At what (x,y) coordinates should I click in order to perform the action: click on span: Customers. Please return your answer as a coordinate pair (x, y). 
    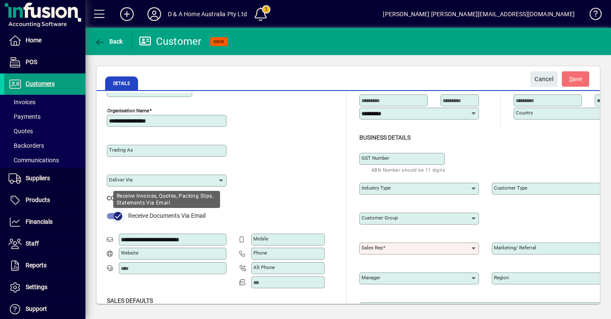
    Looking at the image, I should click on (40, 84).